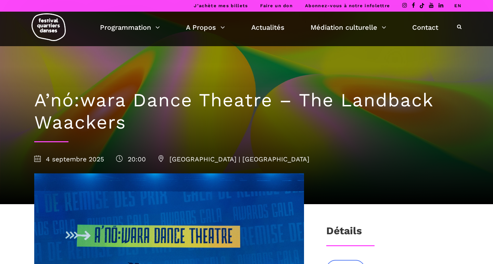 This screenshot has width=493, height=264. I want to click on a: Programmation, so click(130, 27).